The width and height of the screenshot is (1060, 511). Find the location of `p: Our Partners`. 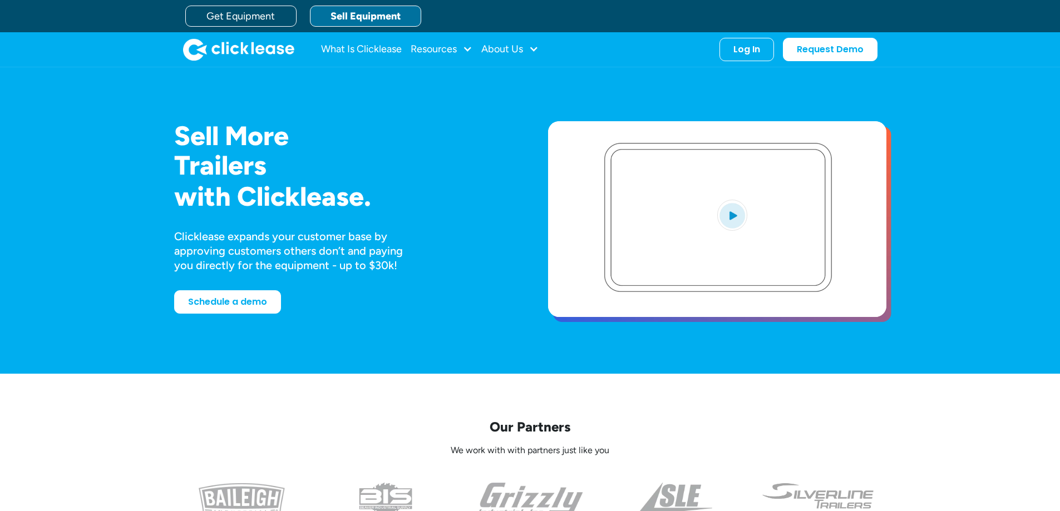

p: Our Partners is located at coordinates (530, 427).